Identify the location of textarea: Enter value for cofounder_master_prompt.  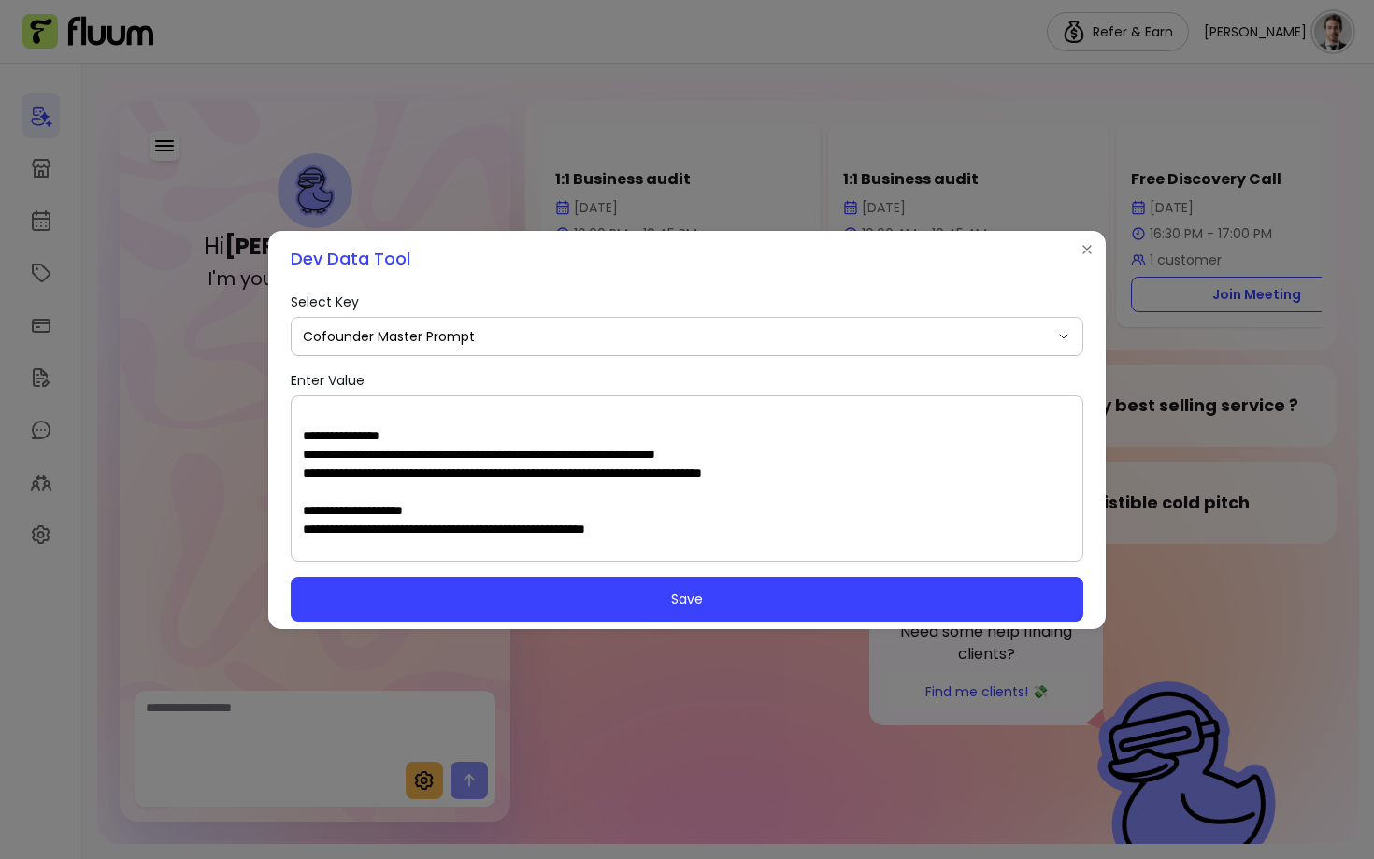
(687, 479).